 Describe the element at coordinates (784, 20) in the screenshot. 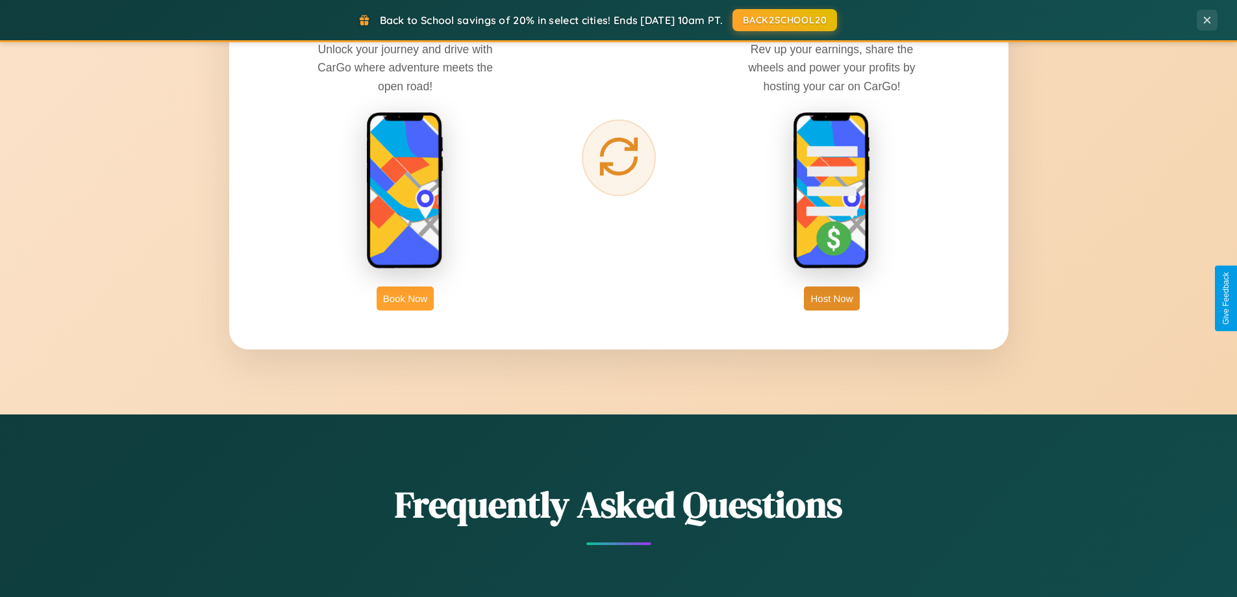

I see `button: BACK2SCHOOL20` at that location.